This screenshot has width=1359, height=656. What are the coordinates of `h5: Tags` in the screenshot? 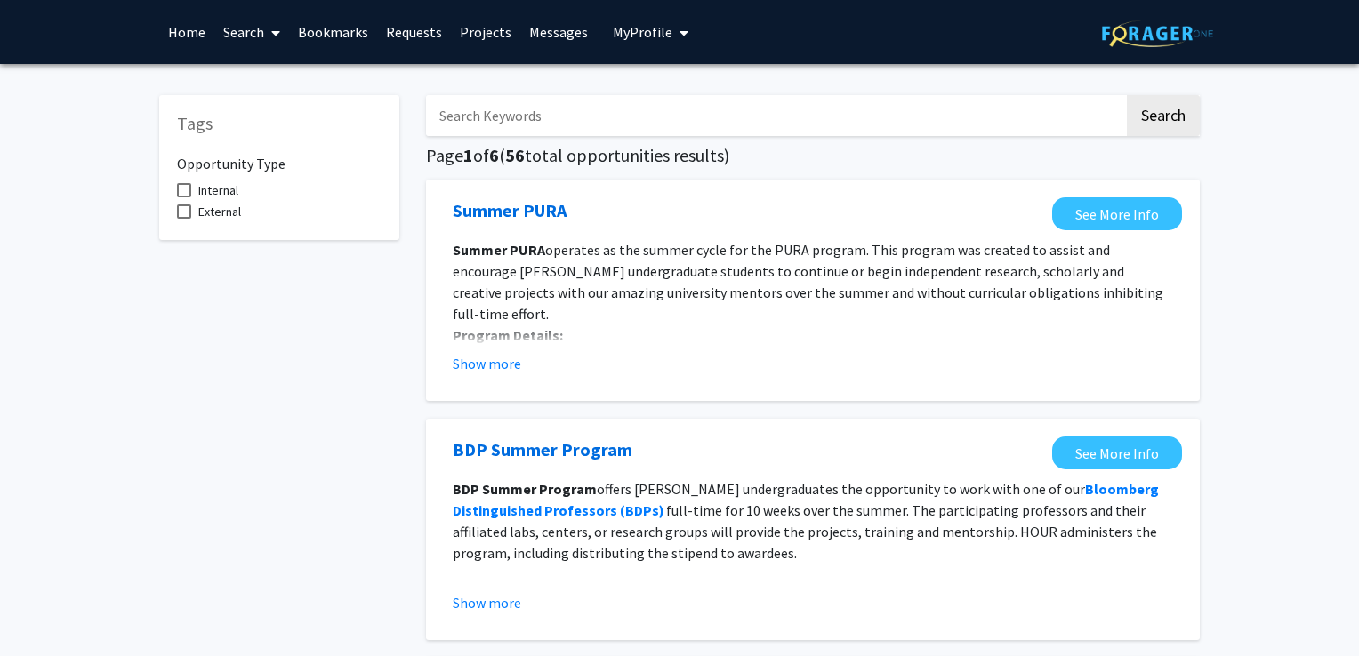 It's located at (279, 124).